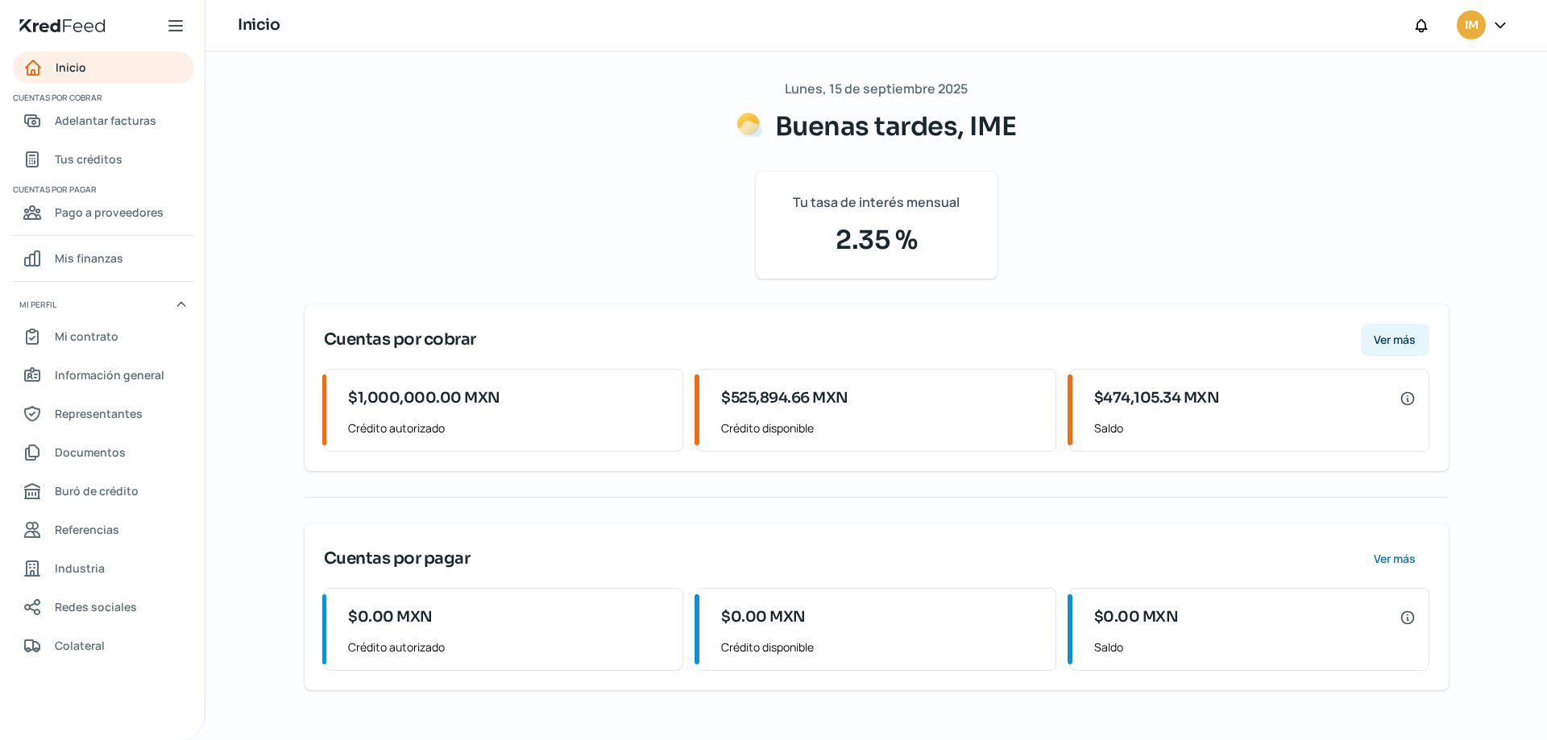 The width and height of the screenshot is (1547, 740). I want to click on a: Adelantar facturas, so click(103, 121).